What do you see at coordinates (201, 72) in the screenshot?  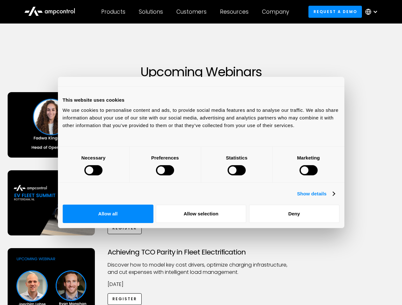 I see `h1: Upcoming Webinars` at bounding box center [201, 72].